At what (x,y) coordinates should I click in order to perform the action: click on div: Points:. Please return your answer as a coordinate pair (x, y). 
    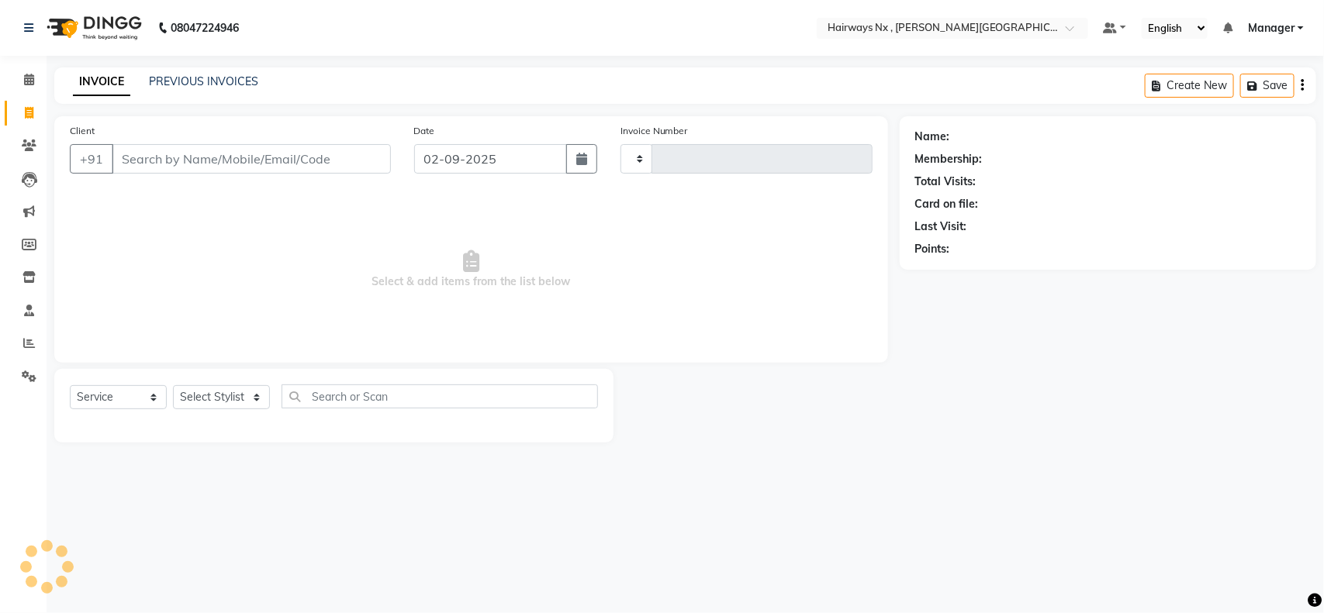
    Looking at the image, I should click on (932, 249).